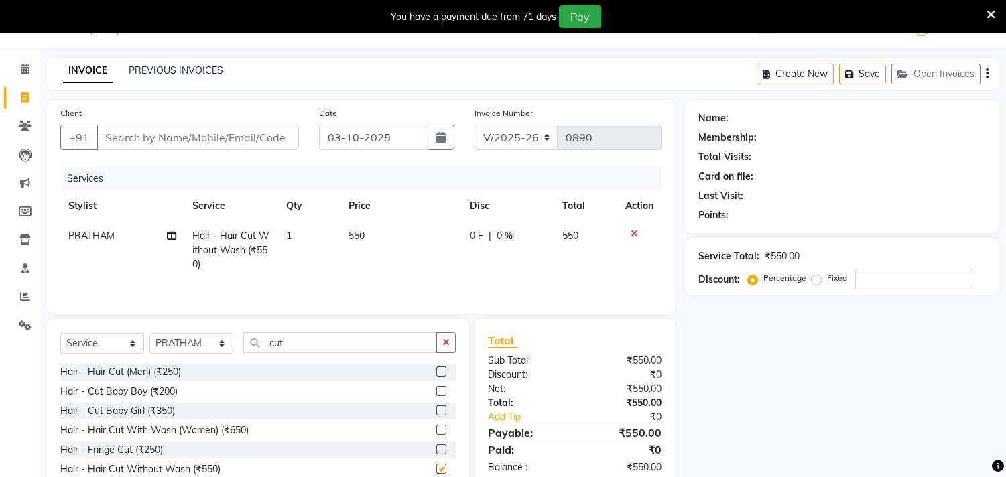 This screenshot has height=477, width=1006. What do you see at coordinates (526, 450) in the screenshot?
I see `div: Paid:` at bounding box center [526, 450].